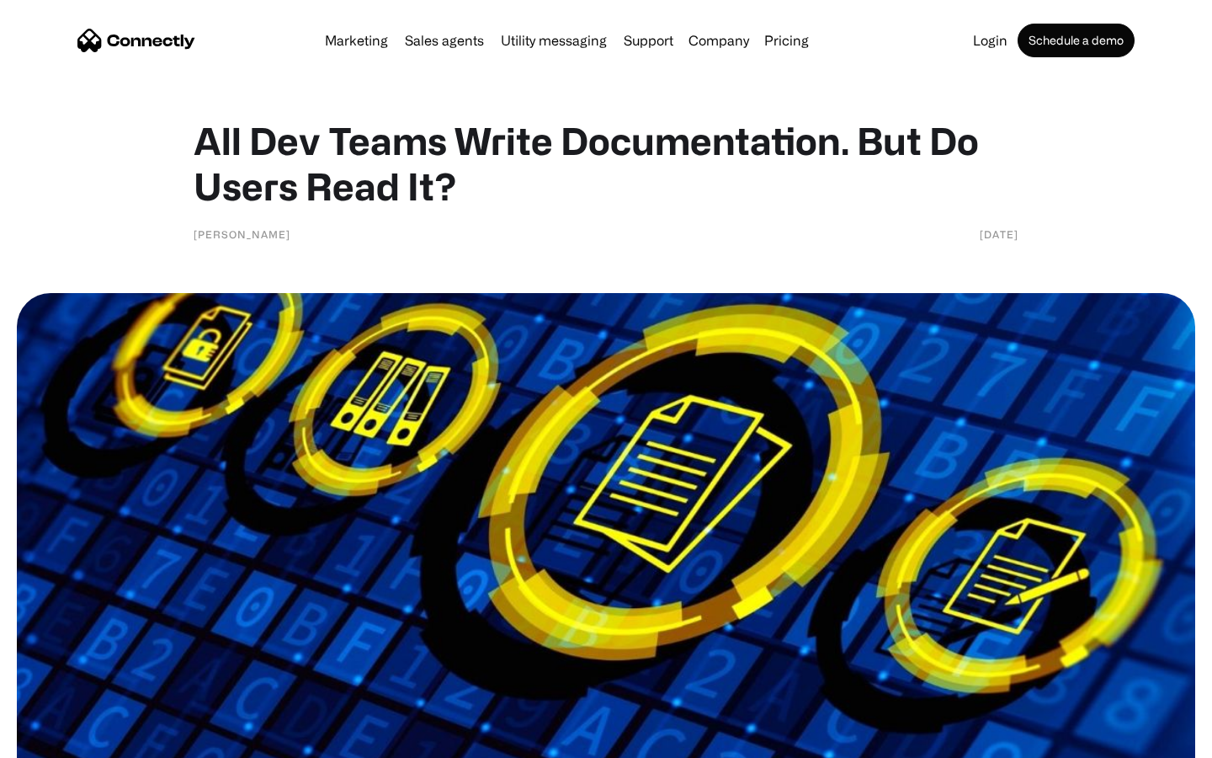 The width and height of the screenshot is (1212, 758). I want to click on a: Marketing, so click(356, 40).